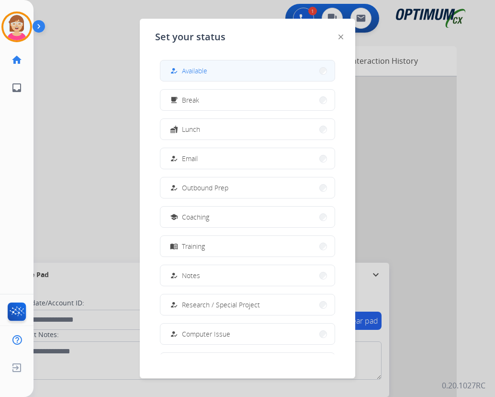 This screenshot has height=397, width=495. Describe the element at coordinates (191, 100) in the screenshot. I see `span: Break` at that location.